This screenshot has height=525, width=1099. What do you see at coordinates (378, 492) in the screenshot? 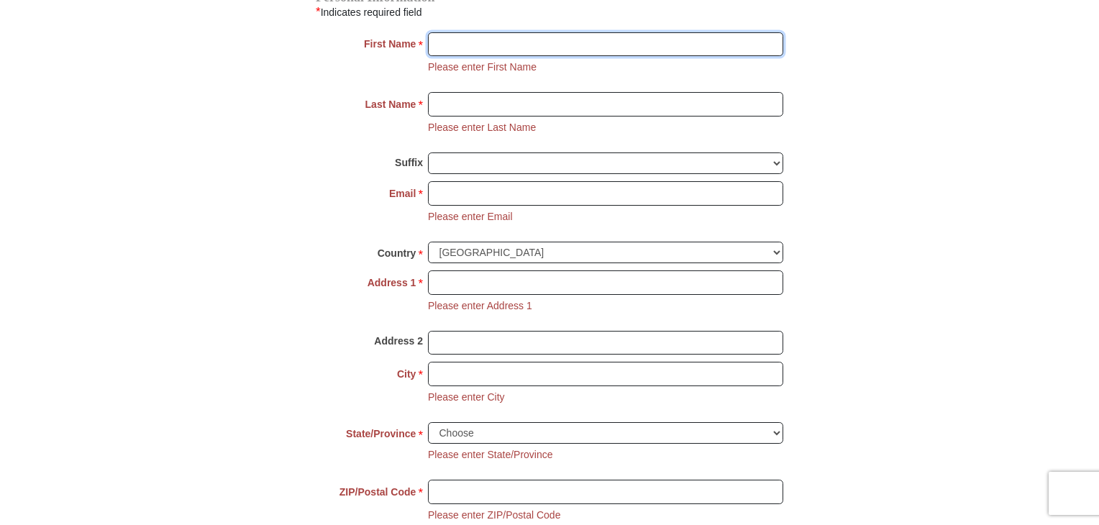
I see `strong: ZIP/Postal Code` at bounding box center [378, 492].